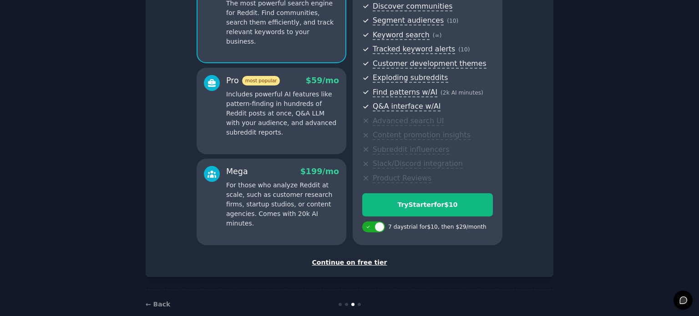 The height and width of the screenshot is (316, 699). Describe the element at coordinates (283, 113) in the screenshot. I see `p: Includes powerful AI features like pattern-finding in hundreds of Reddit posts at once, Q&A LLM w...` at that location.